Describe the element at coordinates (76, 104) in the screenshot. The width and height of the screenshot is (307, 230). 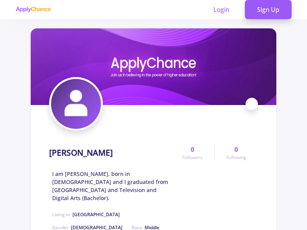
I see `img: farzane shafieavatar` at that location.